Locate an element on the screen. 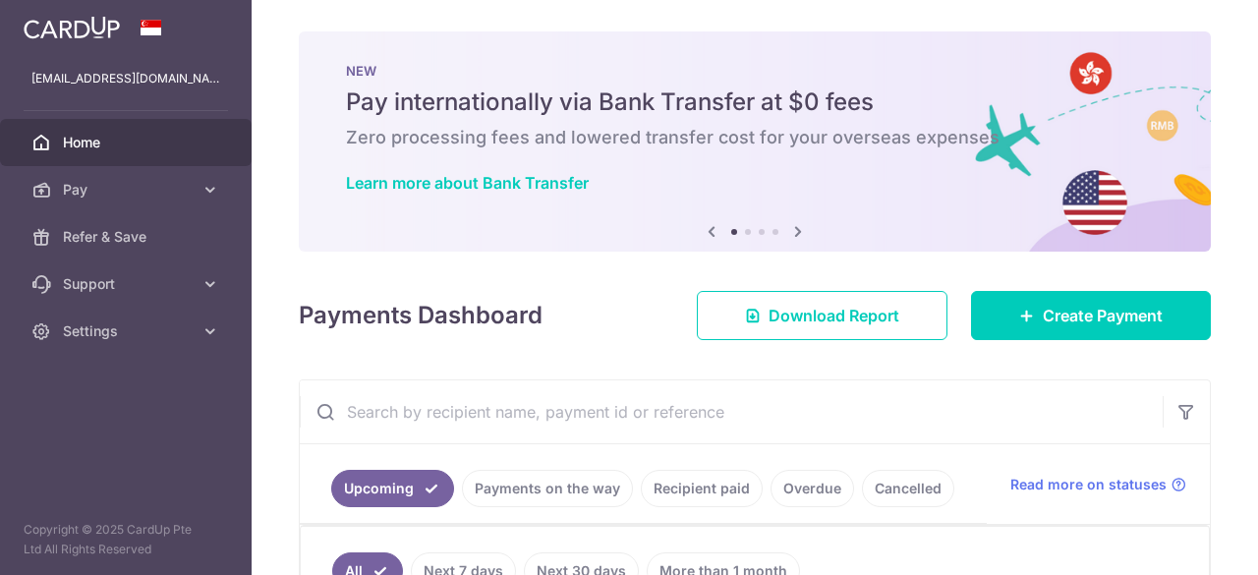  p: NEW is located at coordinates (755, 71).